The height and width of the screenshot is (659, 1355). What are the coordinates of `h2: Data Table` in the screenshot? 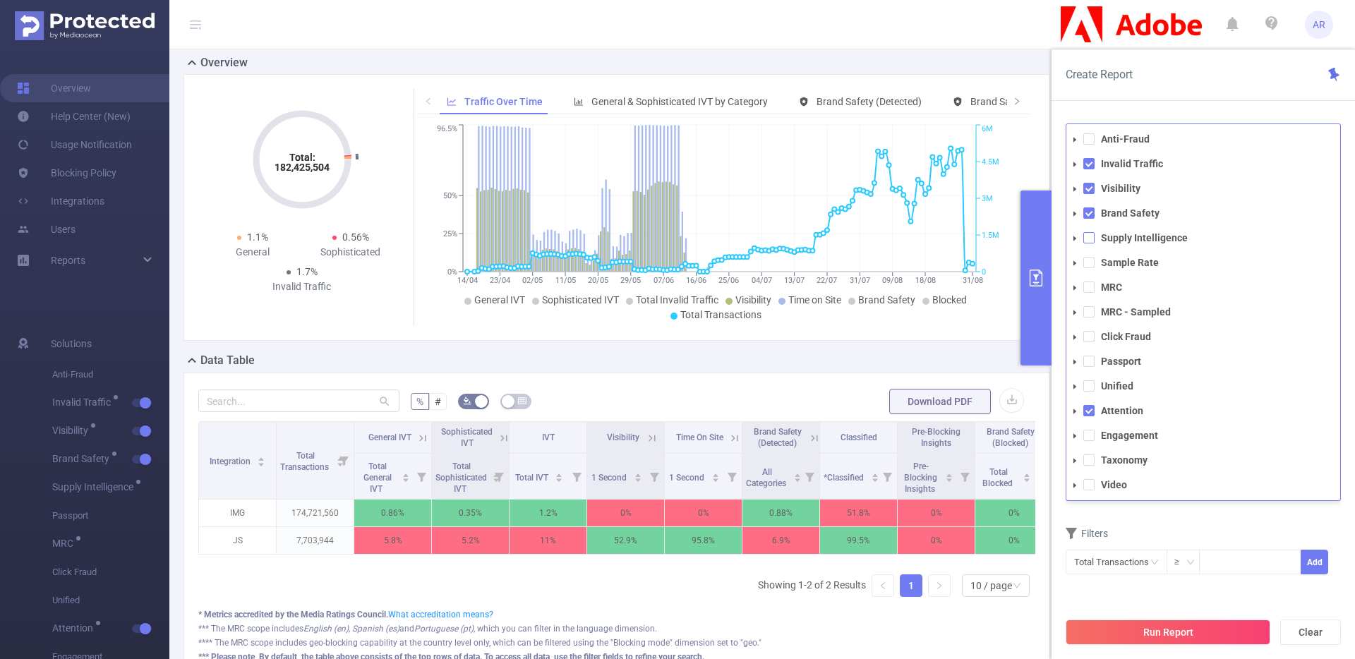 It's located at (227, 361).